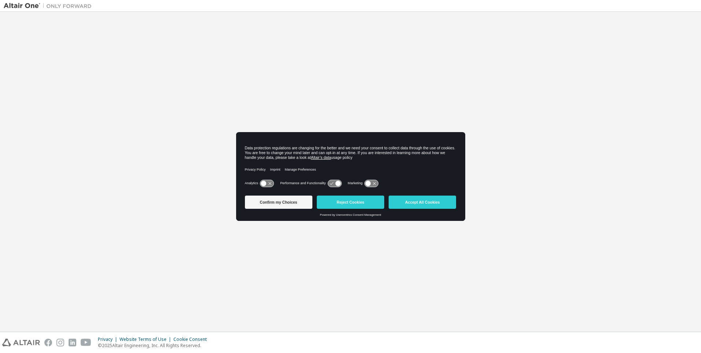  I want to click on img: youtube.svg, so click(86, 342).